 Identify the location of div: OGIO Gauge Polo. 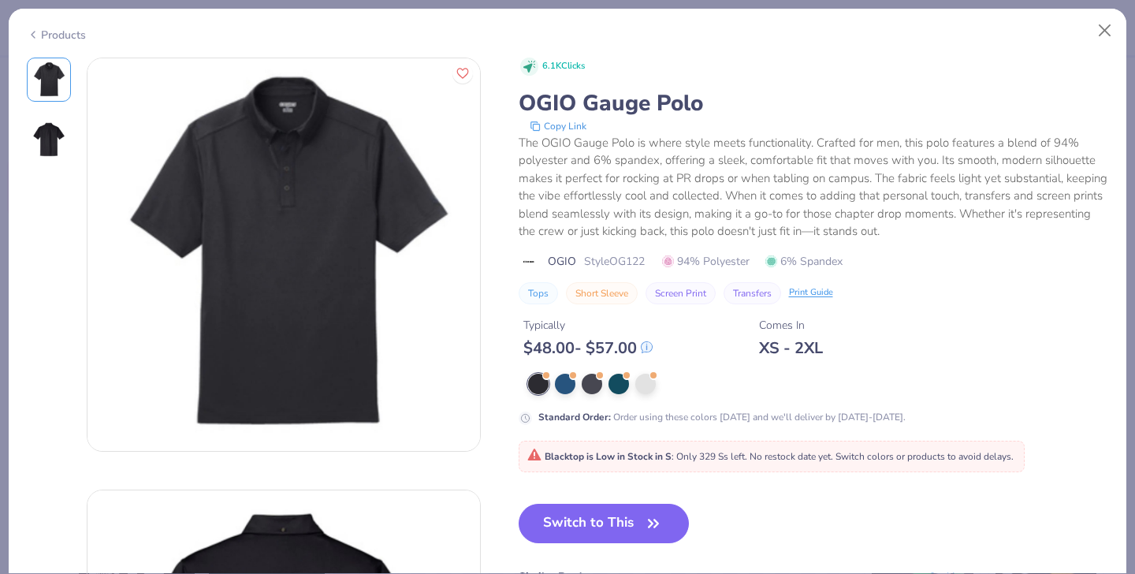
(814, 103).